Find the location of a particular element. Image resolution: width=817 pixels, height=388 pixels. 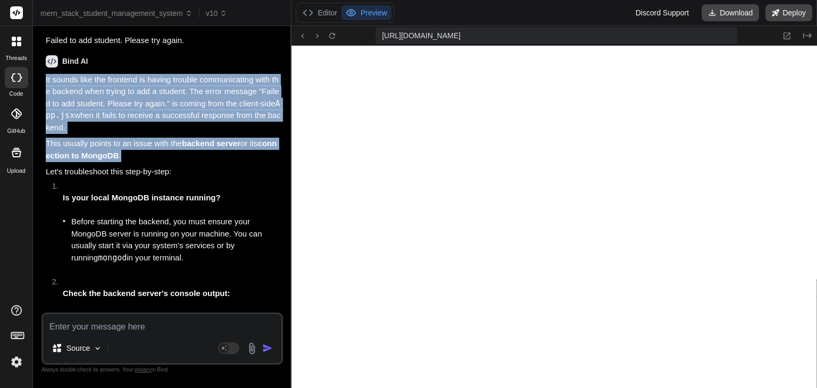

img: settings is located at coordinates (16, 362).